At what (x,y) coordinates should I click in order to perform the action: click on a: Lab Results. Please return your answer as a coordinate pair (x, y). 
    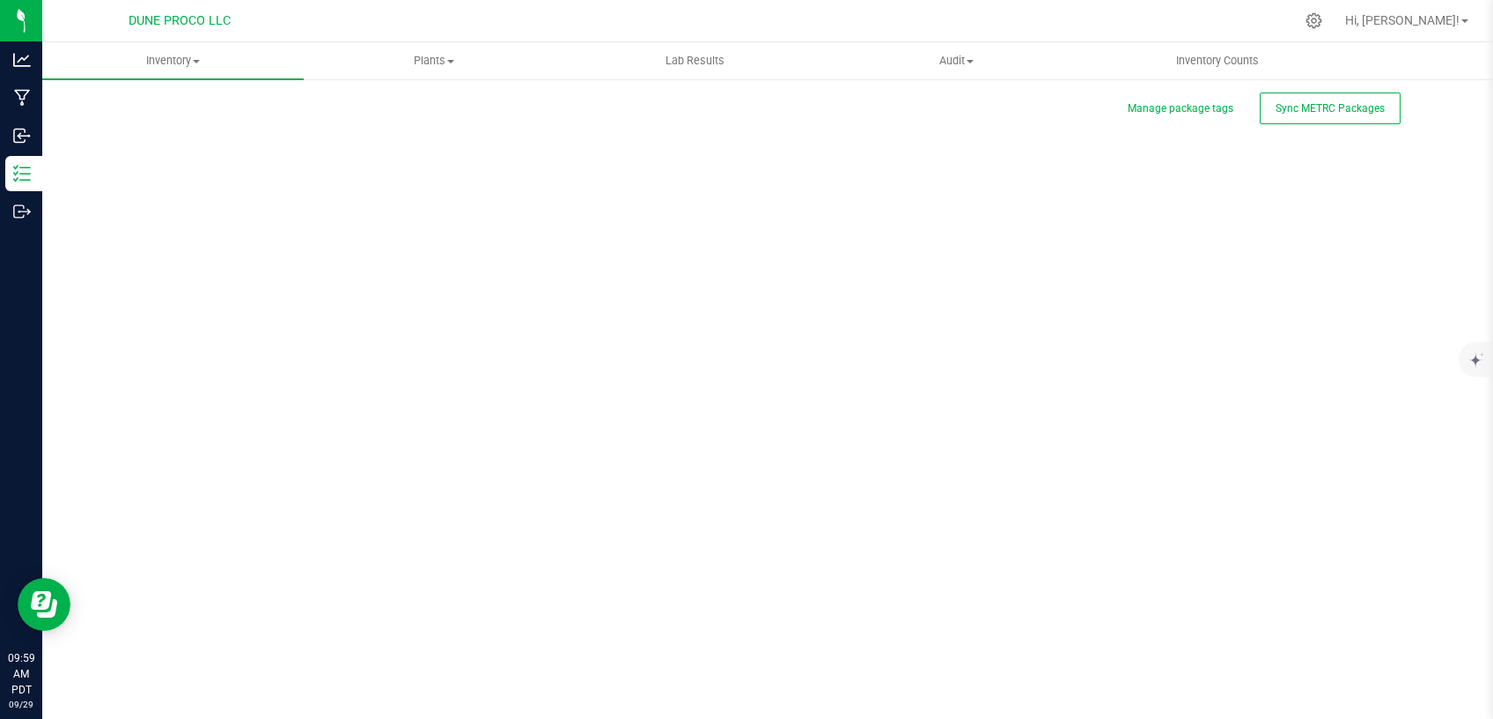
    Looking at the image, I should click on (695, 61).